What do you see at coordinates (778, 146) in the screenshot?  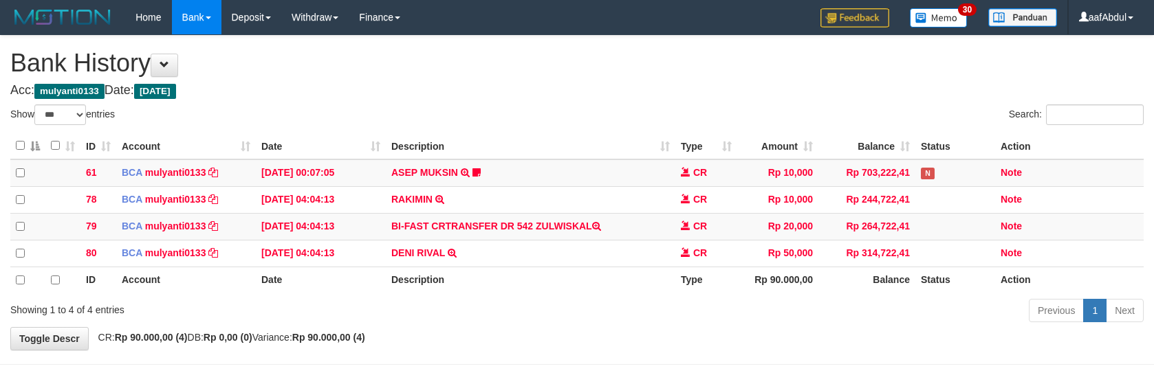 I see `th: Amount: activate to sort column ascending` at bounding box center [778, 146].